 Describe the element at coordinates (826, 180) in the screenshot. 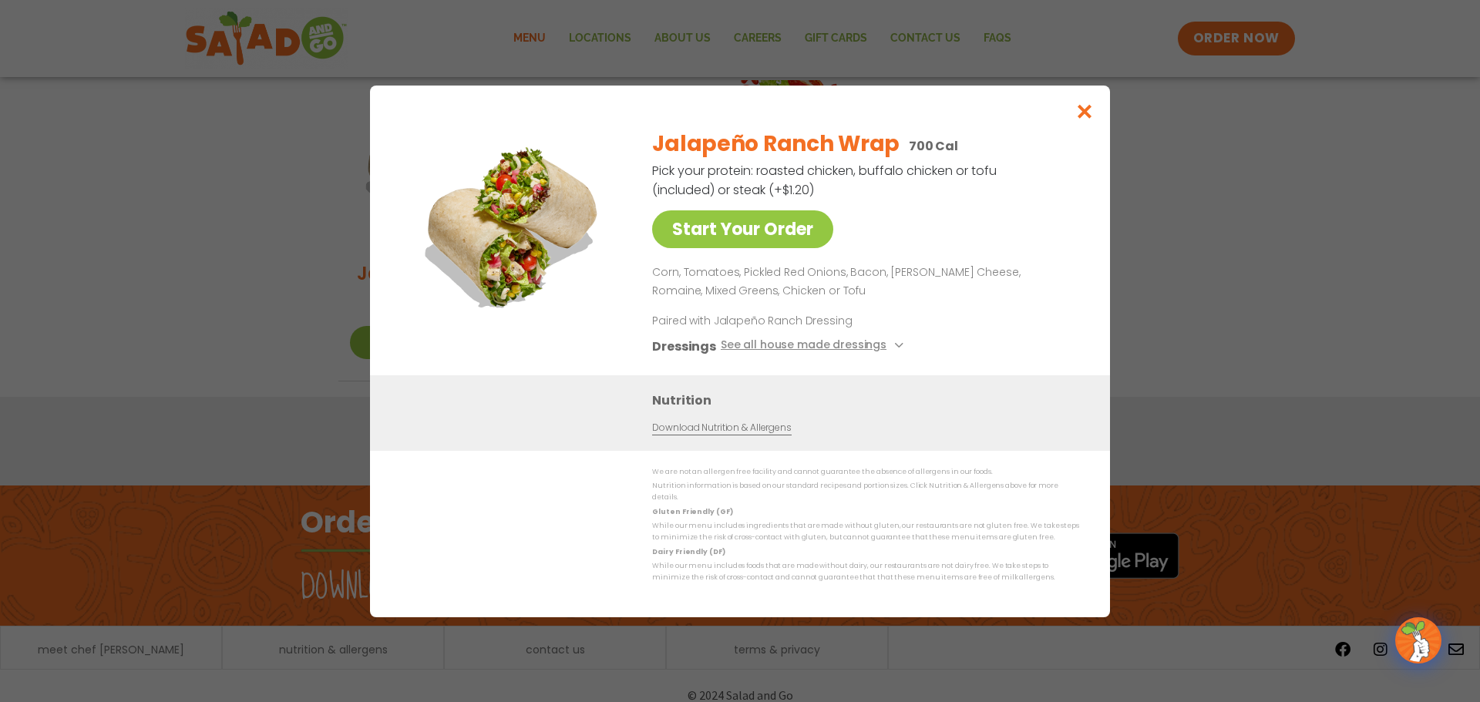

I see `p: Pick your protein: roasted chicken, buffalo chicken or tofu (included) or steak (+$1.20)` at that location.